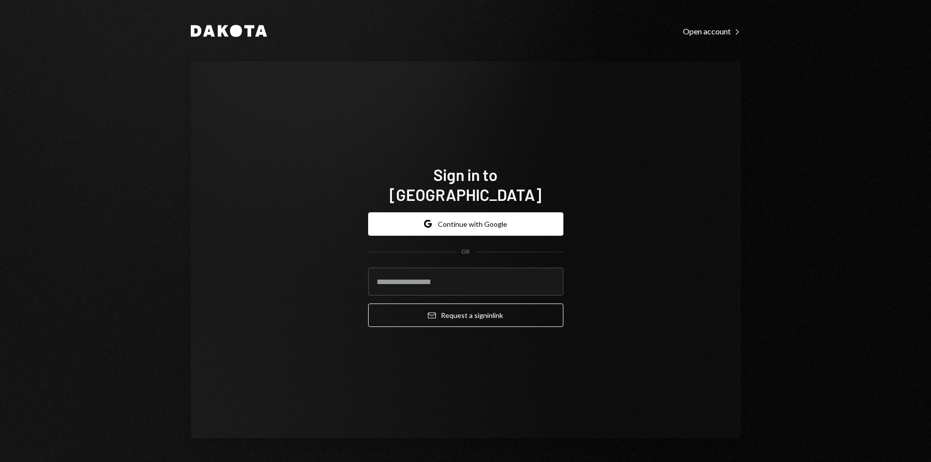 The height and width of the screenshot is (462, 931). Describe the element at coordinates (712, 31) in the screenshot. I see `a: Open account` at that location.